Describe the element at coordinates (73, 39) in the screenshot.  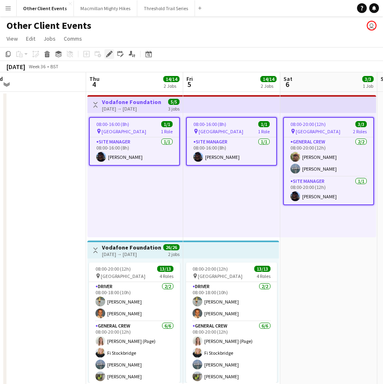
I see `span: Comms` at that location.